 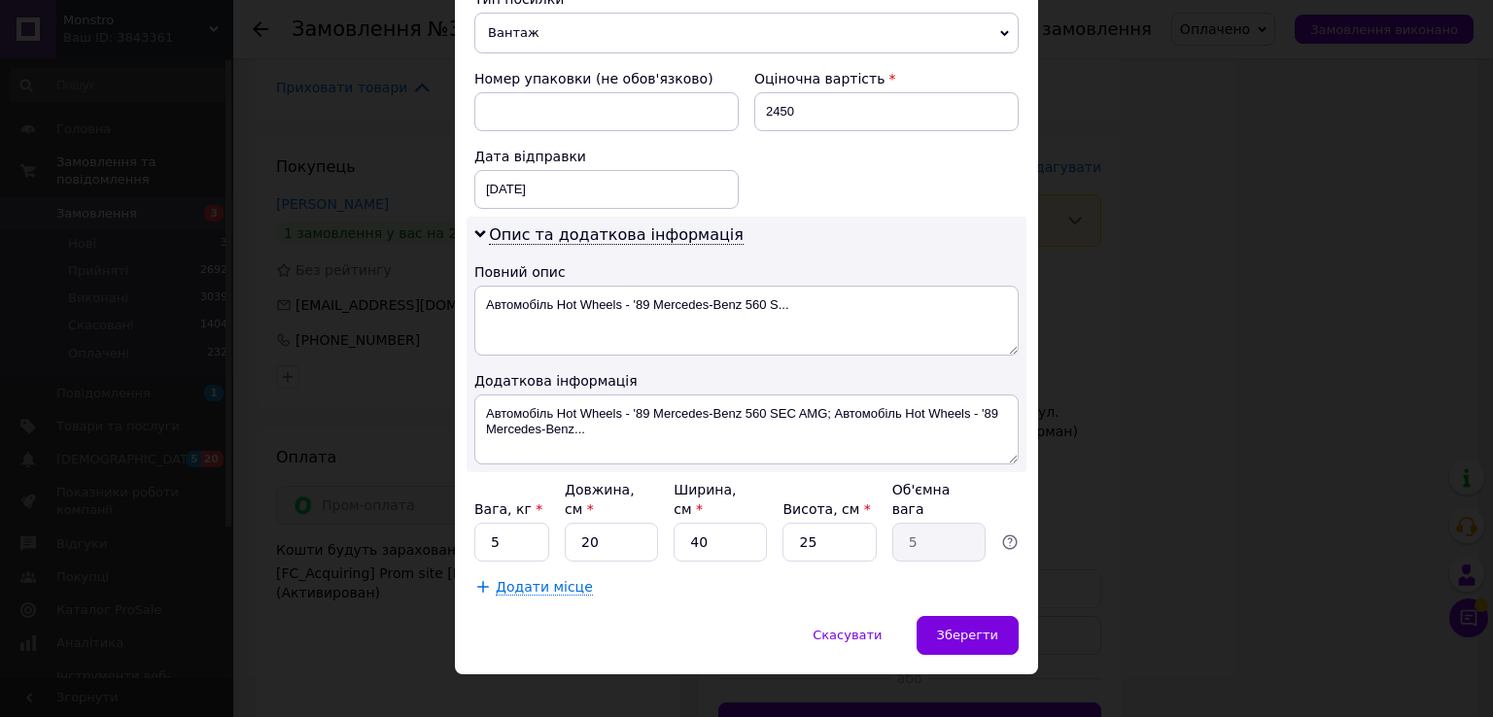 I want to click on label: Вага, кг, so click(x=508, y=509).